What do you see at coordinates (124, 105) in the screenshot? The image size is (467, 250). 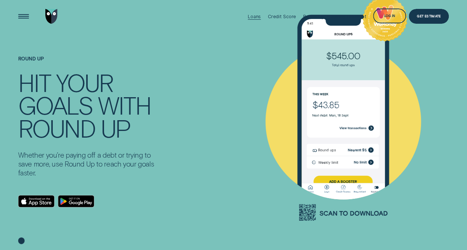 I see `div: WITH` at bounding box center [124, 105].